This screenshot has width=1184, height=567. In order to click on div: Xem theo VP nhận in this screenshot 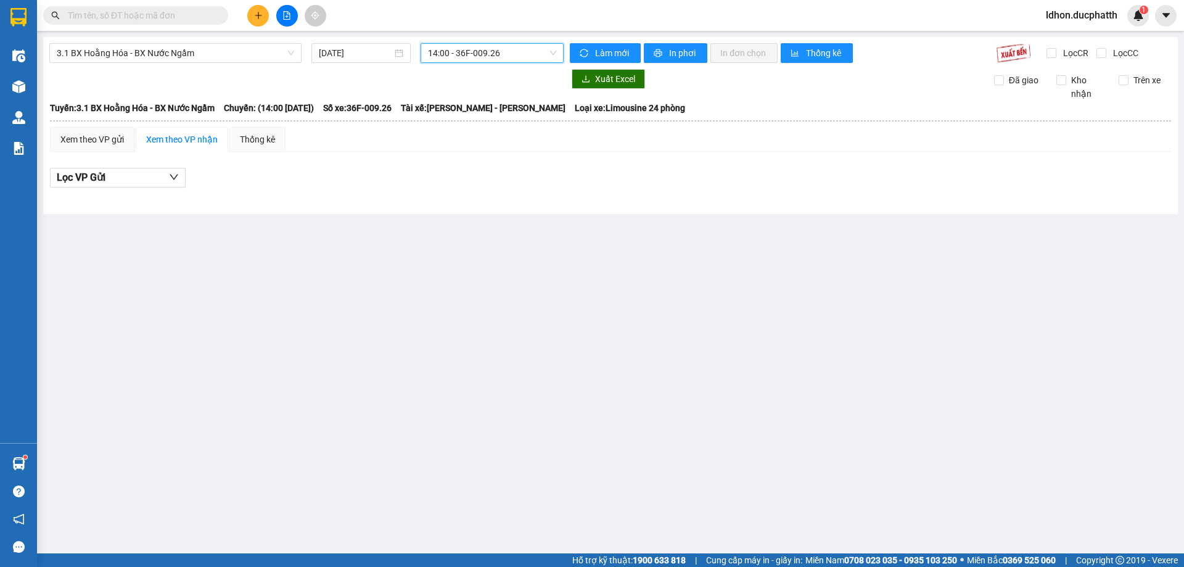, I will do `click(182, 139)`.